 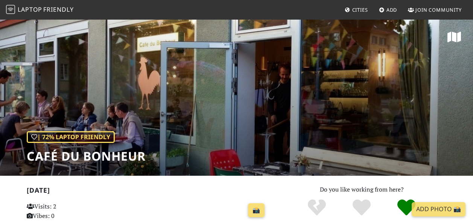 What do you see at coordinates (439, 10) in the screenshot?
I see `span: Join Community` at bounding box center [439, 10].